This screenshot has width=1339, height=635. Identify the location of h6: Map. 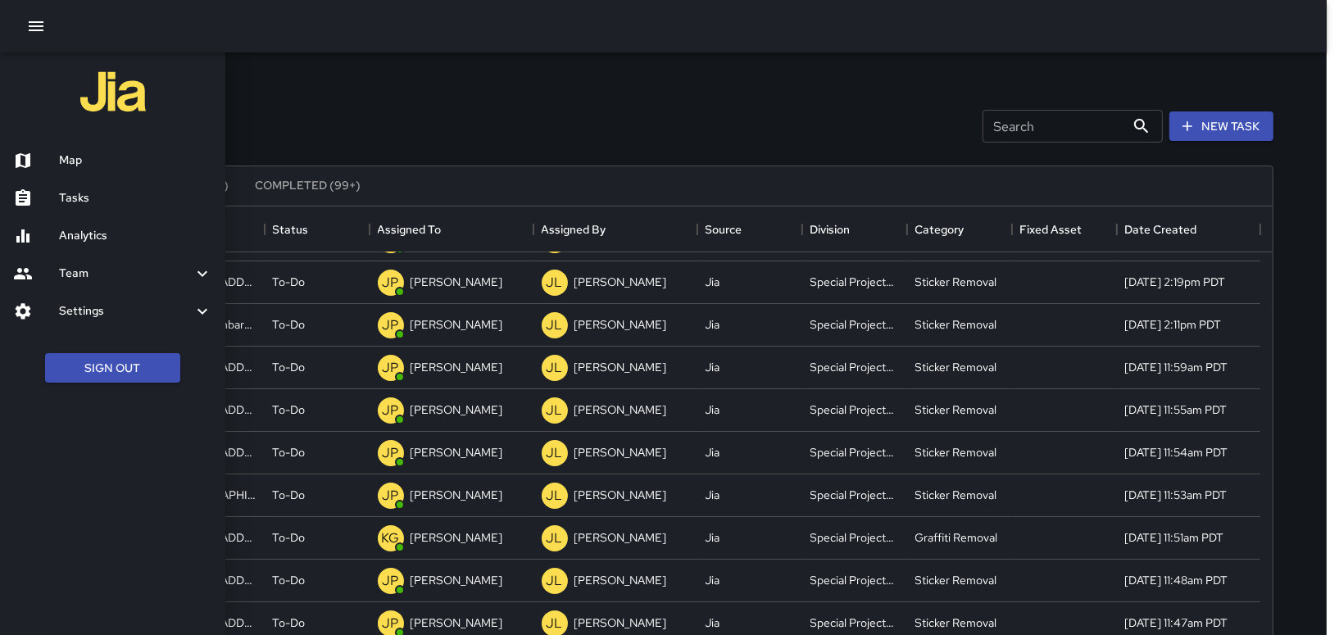
(135, 161).